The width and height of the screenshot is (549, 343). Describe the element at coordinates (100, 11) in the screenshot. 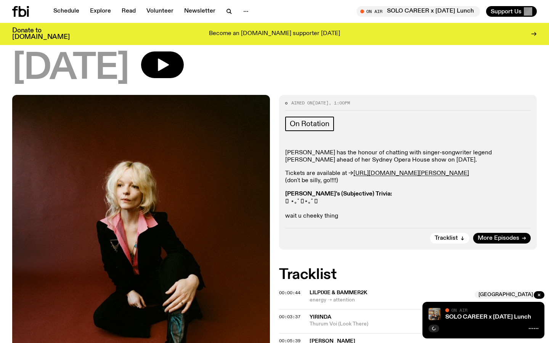

I see `a: Explore` at that location.